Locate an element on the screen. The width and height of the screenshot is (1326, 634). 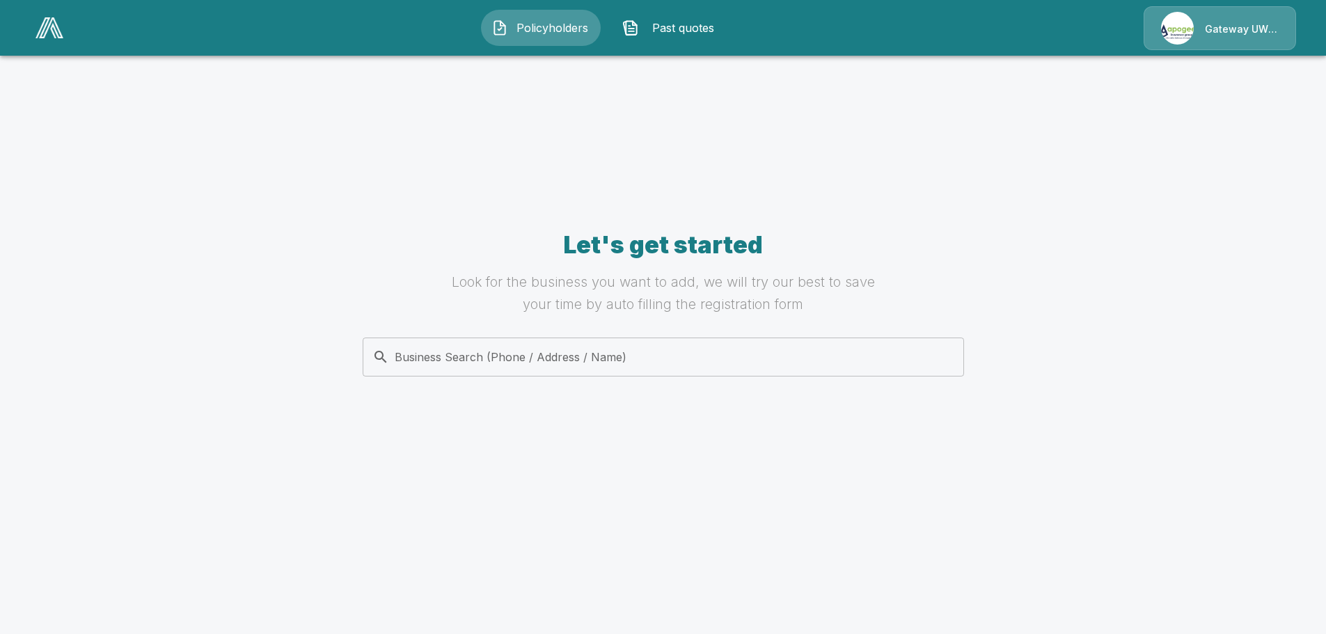
div: Chat Widget is located at coordinates (1291, 601).